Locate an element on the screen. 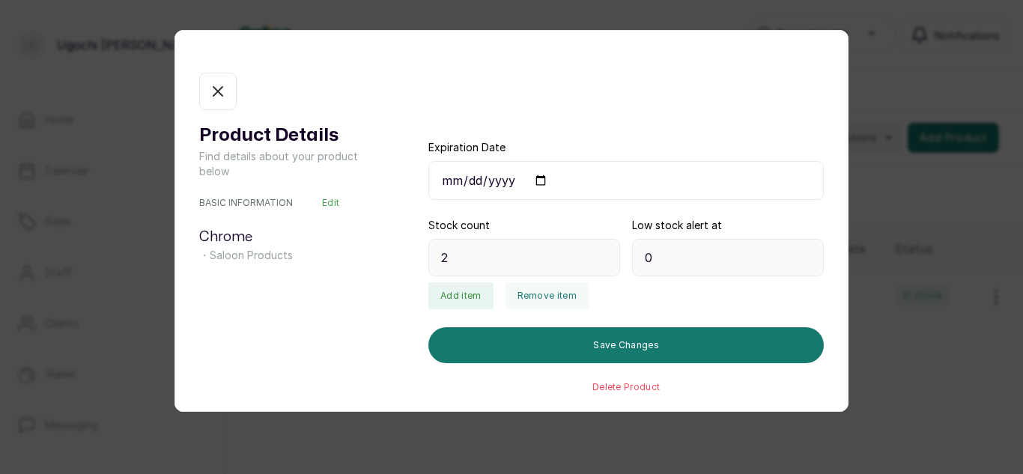 This screenshot has height=474, width=1023. h1: Product Details is located at coordinates (284, 136).